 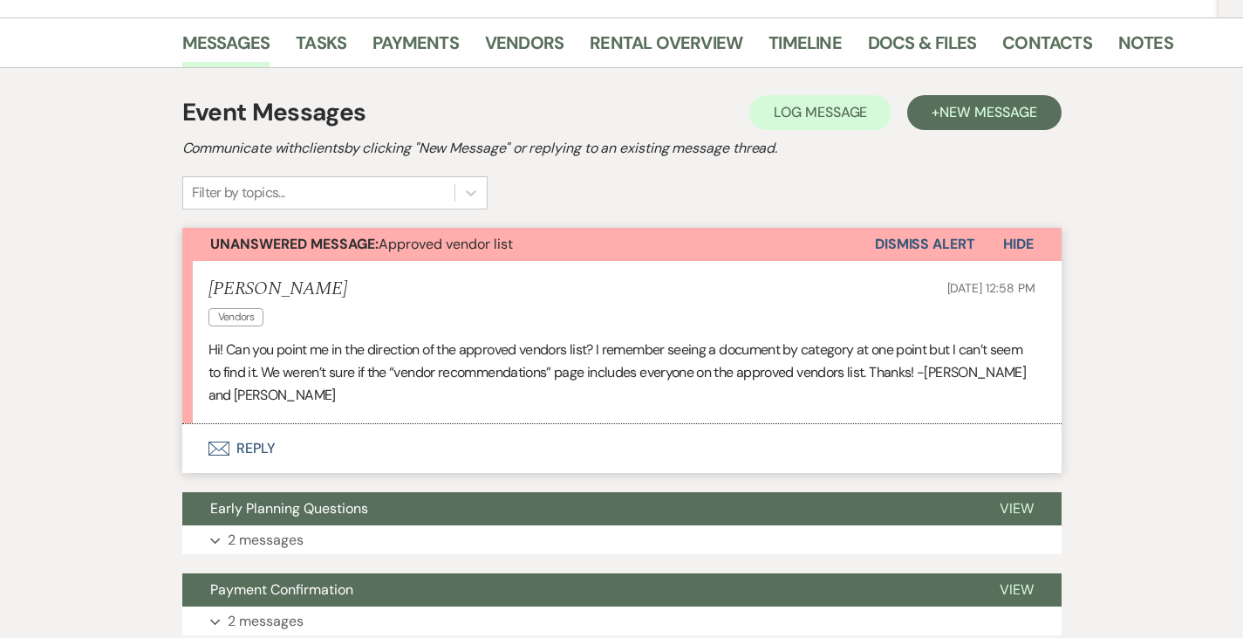 What do you see at coordinates (622, 148) in the screenshot?
I see `h2: Communicate with clients by clicking "New Message" or replying to an existing message thread.` at bounding box center [622, 148].